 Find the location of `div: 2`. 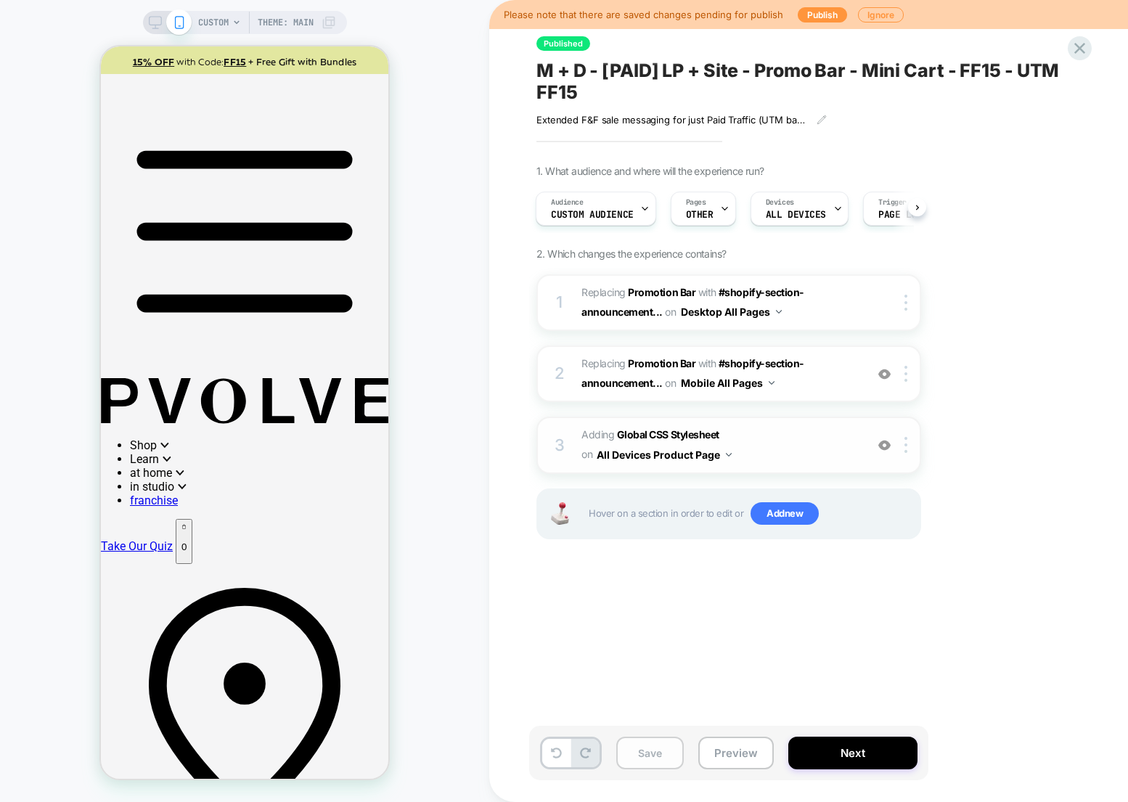

div: 2 is located at coordinates (560, 374).